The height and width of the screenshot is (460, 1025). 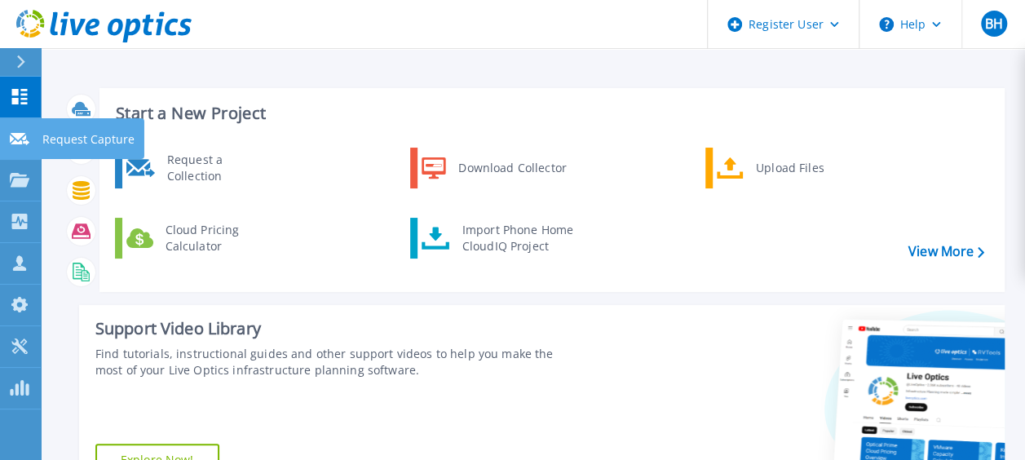 I want to click on a: Upload Files, so click(x=789, y=168).